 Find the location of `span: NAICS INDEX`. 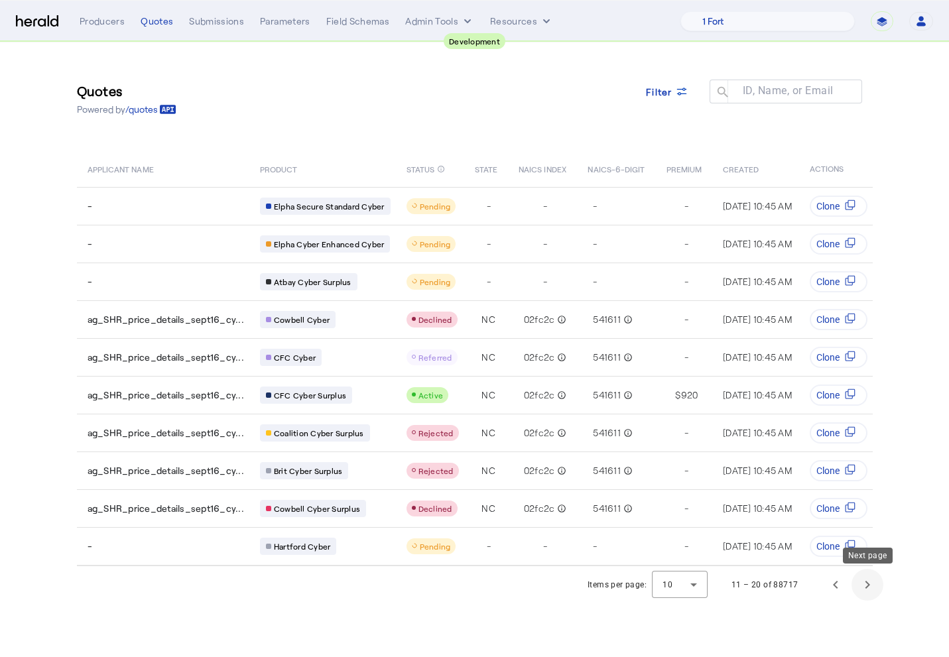

span: NAICS INDEX is located at coordinates (542, 168).